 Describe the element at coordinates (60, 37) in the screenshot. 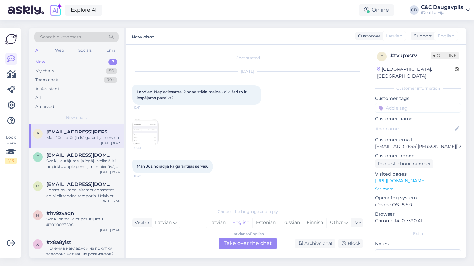

I see `span: Search customers` at that location.